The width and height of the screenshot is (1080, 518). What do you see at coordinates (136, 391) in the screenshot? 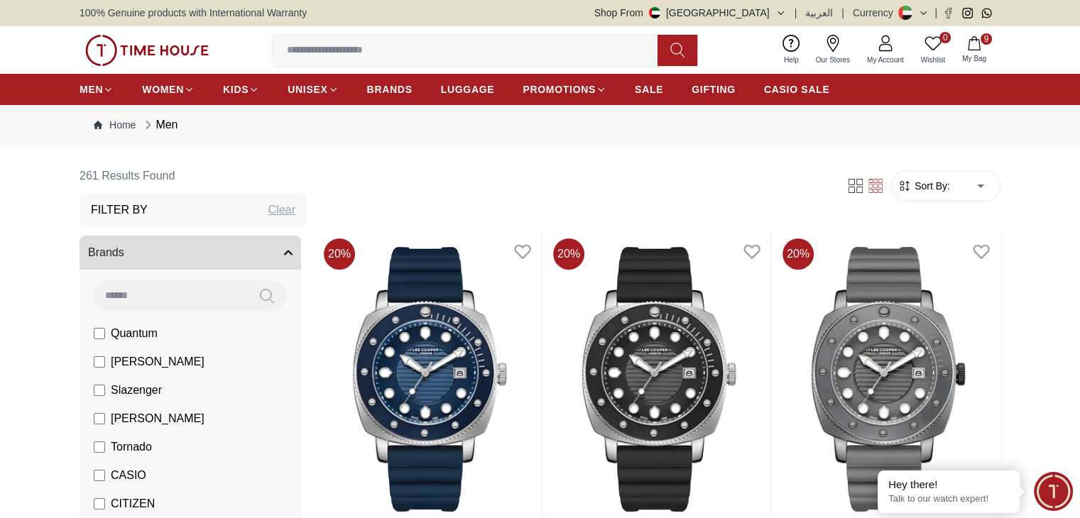
I see `span: Slazenger` at bounding box center [136, 391].